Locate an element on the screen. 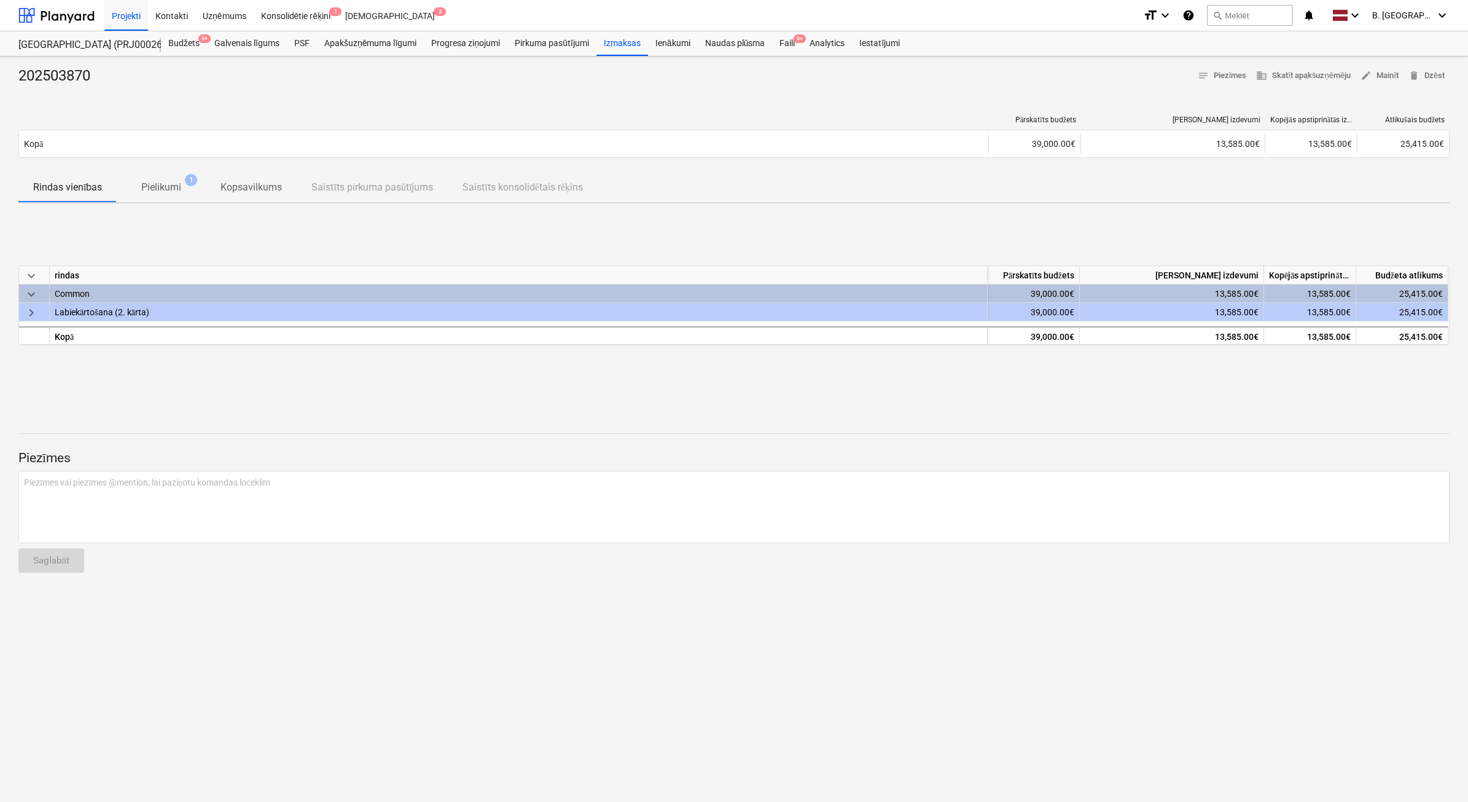  a: Galvenais līgums is located at coordinates (247, 44).